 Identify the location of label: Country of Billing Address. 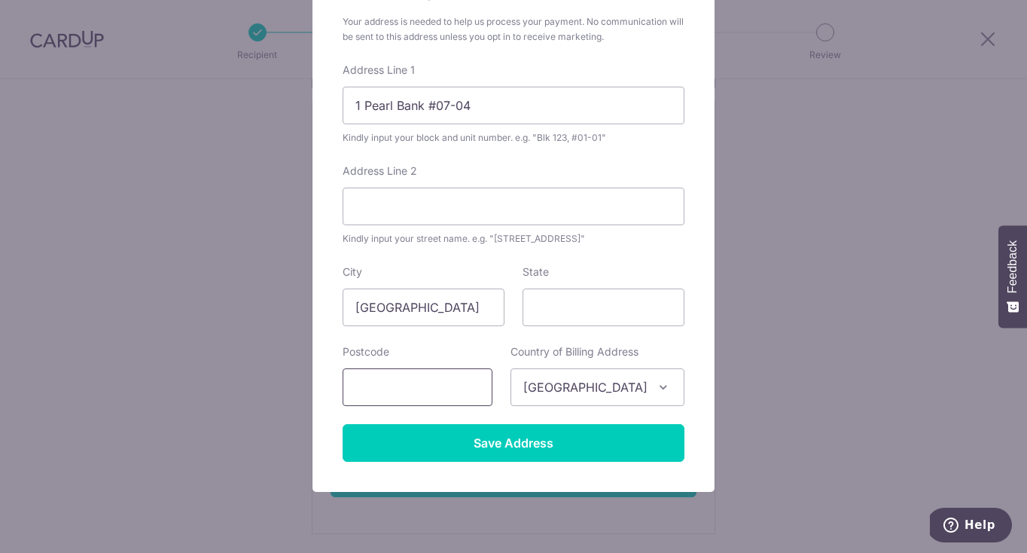
(574, 352).